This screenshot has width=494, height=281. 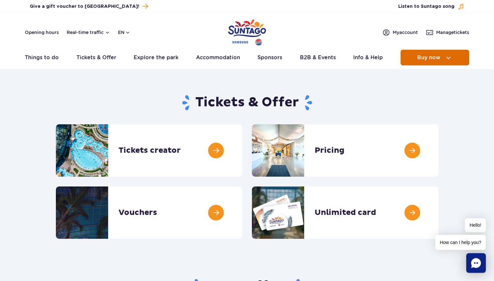 What do you see at coordinates (476, 263) in the screenshot?
I see `div: Chat` at bounding box center [476, 263].